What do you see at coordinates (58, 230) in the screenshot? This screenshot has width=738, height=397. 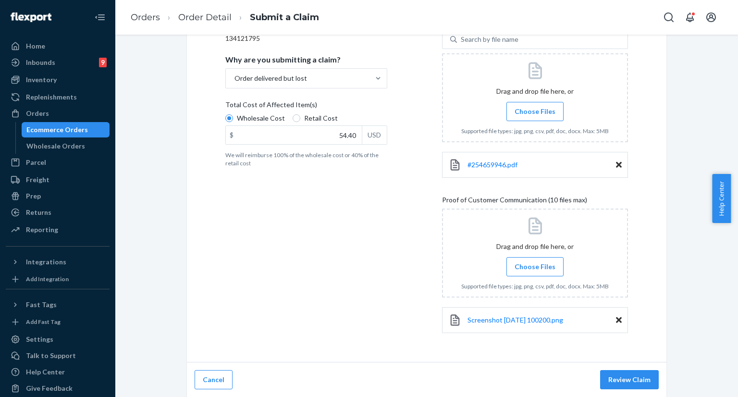 I see `a: Reporting` at bounding box center [58, 230].